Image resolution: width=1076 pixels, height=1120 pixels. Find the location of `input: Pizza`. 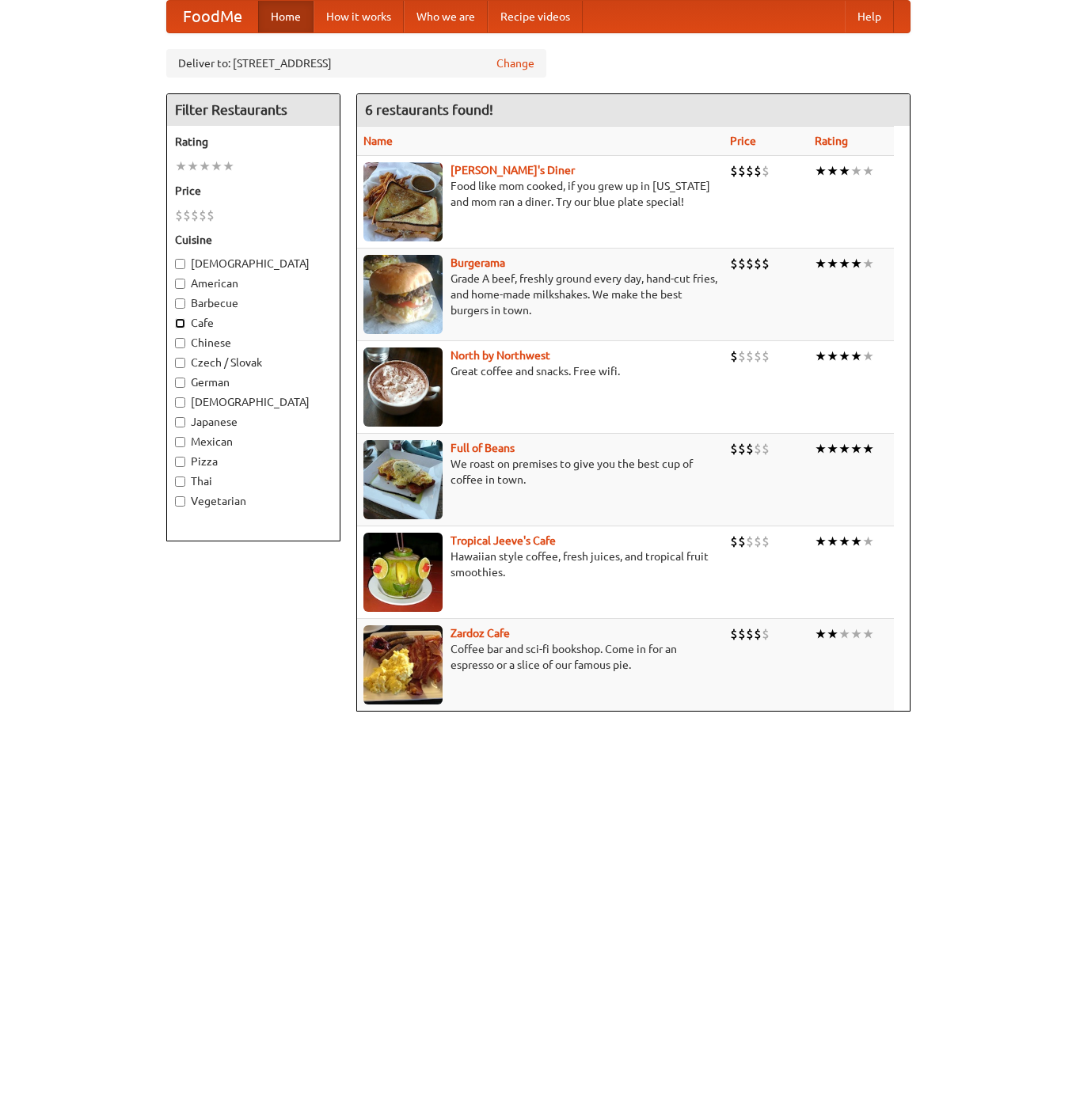

input: Pizza is located at coordinates (180, 461).